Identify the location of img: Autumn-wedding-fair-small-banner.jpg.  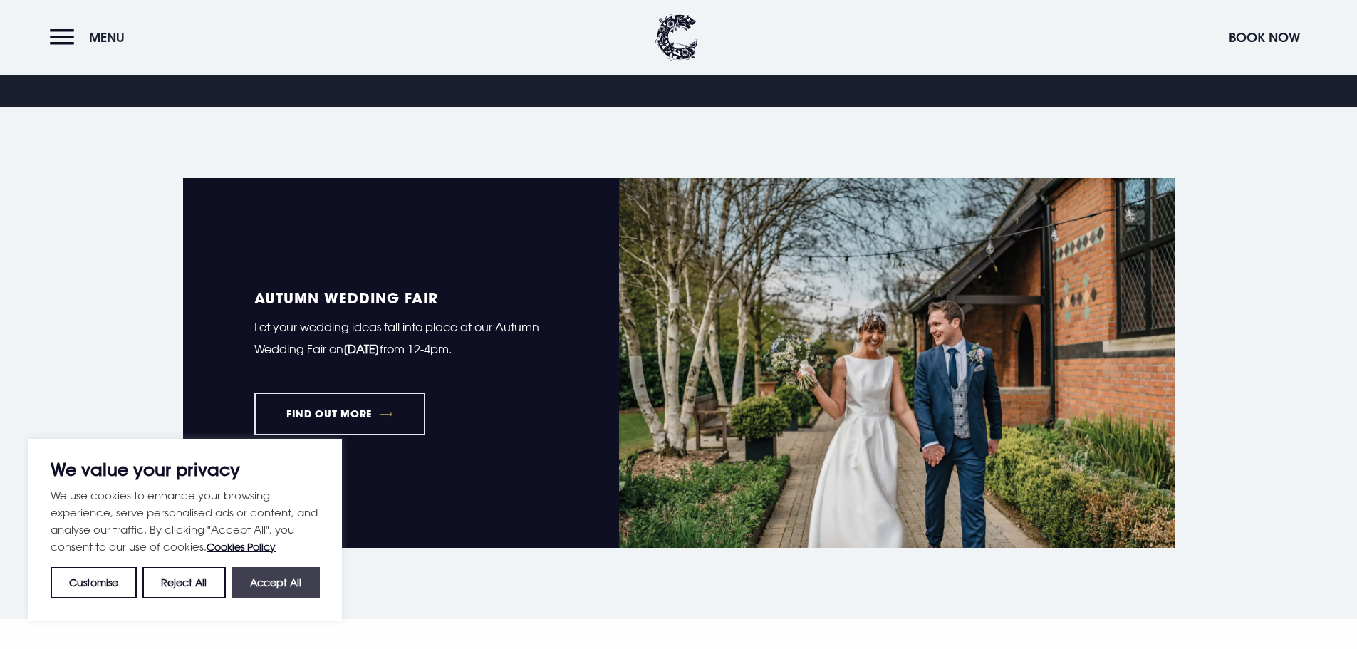
(897, 363).